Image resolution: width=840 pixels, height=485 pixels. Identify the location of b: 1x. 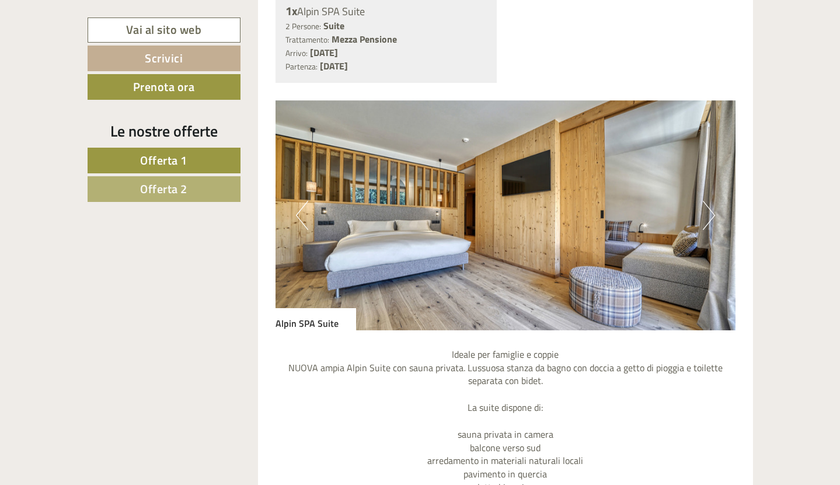
(291, 11).